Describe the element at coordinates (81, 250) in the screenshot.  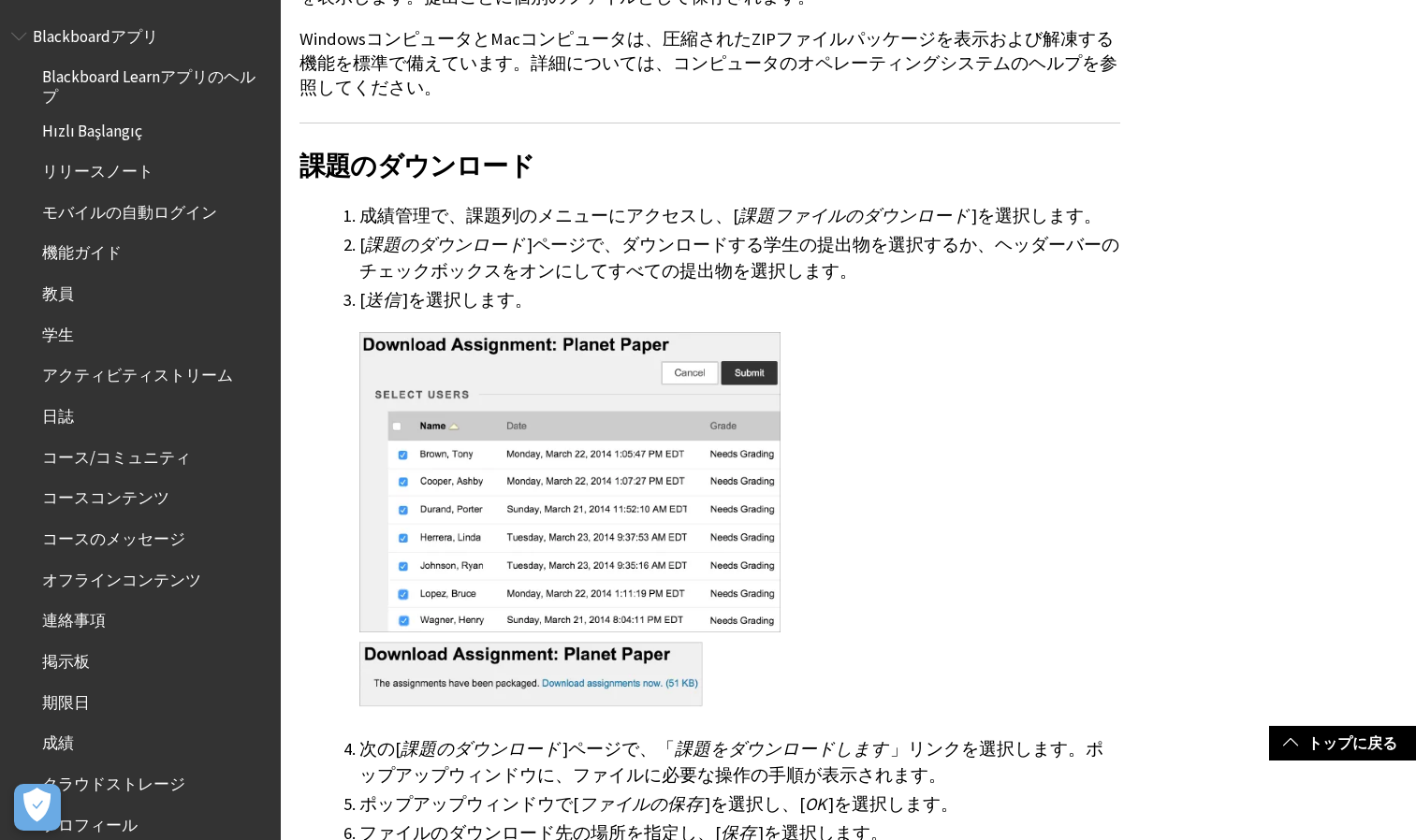
I see `span: 機能ガイド` at that location.